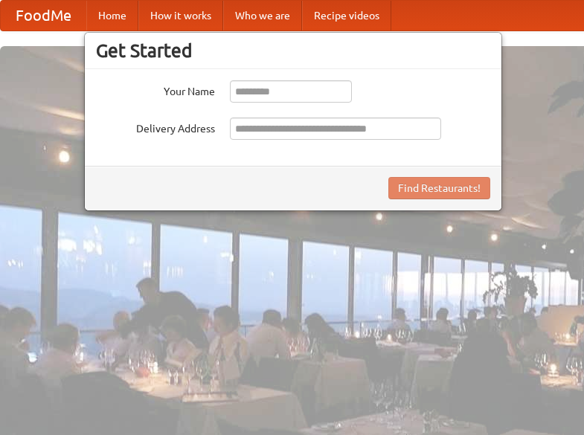  I want to click on h3: Get Started, so click(293, 51).